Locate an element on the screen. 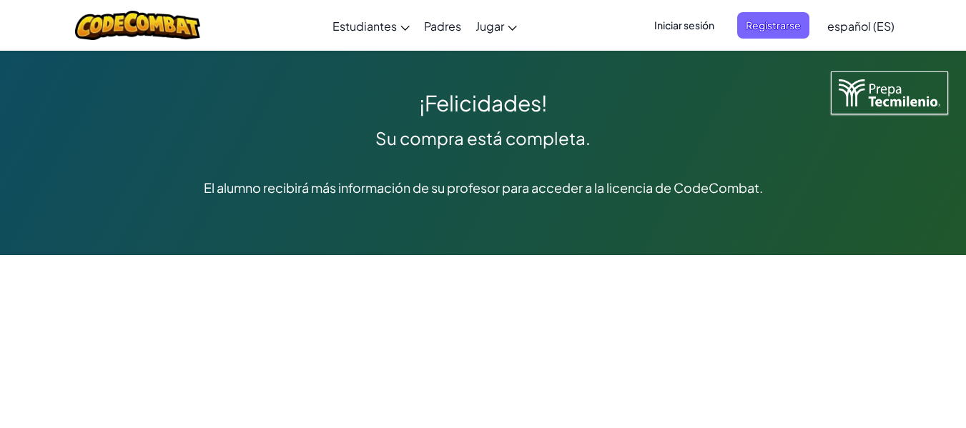  a: CodeCombat logo is located at coordinates (137, 25).